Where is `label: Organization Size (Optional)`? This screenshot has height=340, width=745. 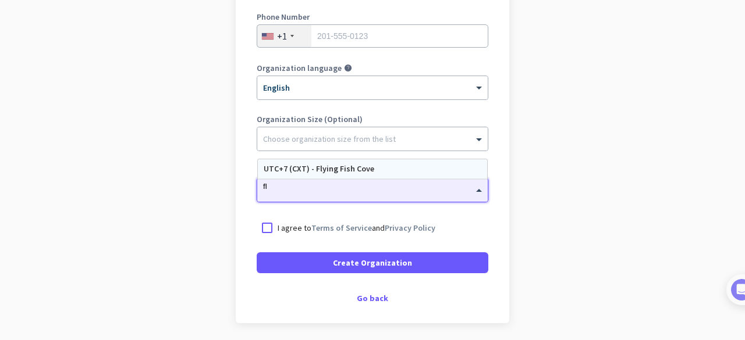 label: Organization Size (Optional) is located at coordinates (372, 119).